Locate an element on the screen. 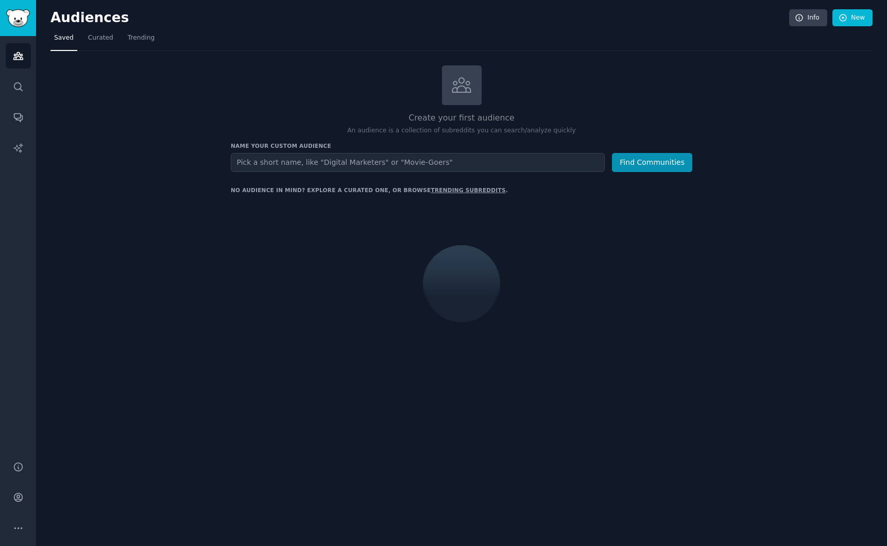 The image size is (887, 546). a: Saved is located at coordinates (64, 40).